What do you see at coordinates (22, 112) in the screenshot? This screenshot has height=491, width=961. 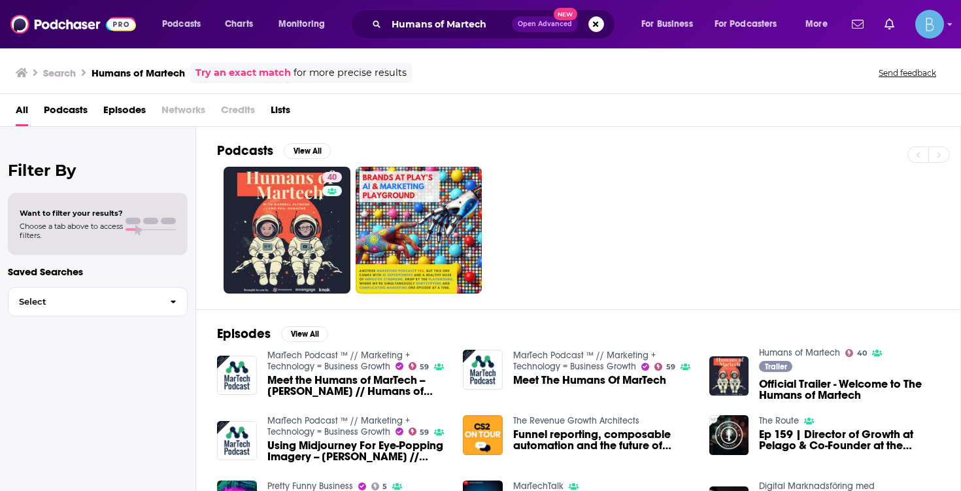 I see `a: All` at bounding box center [22, 112].